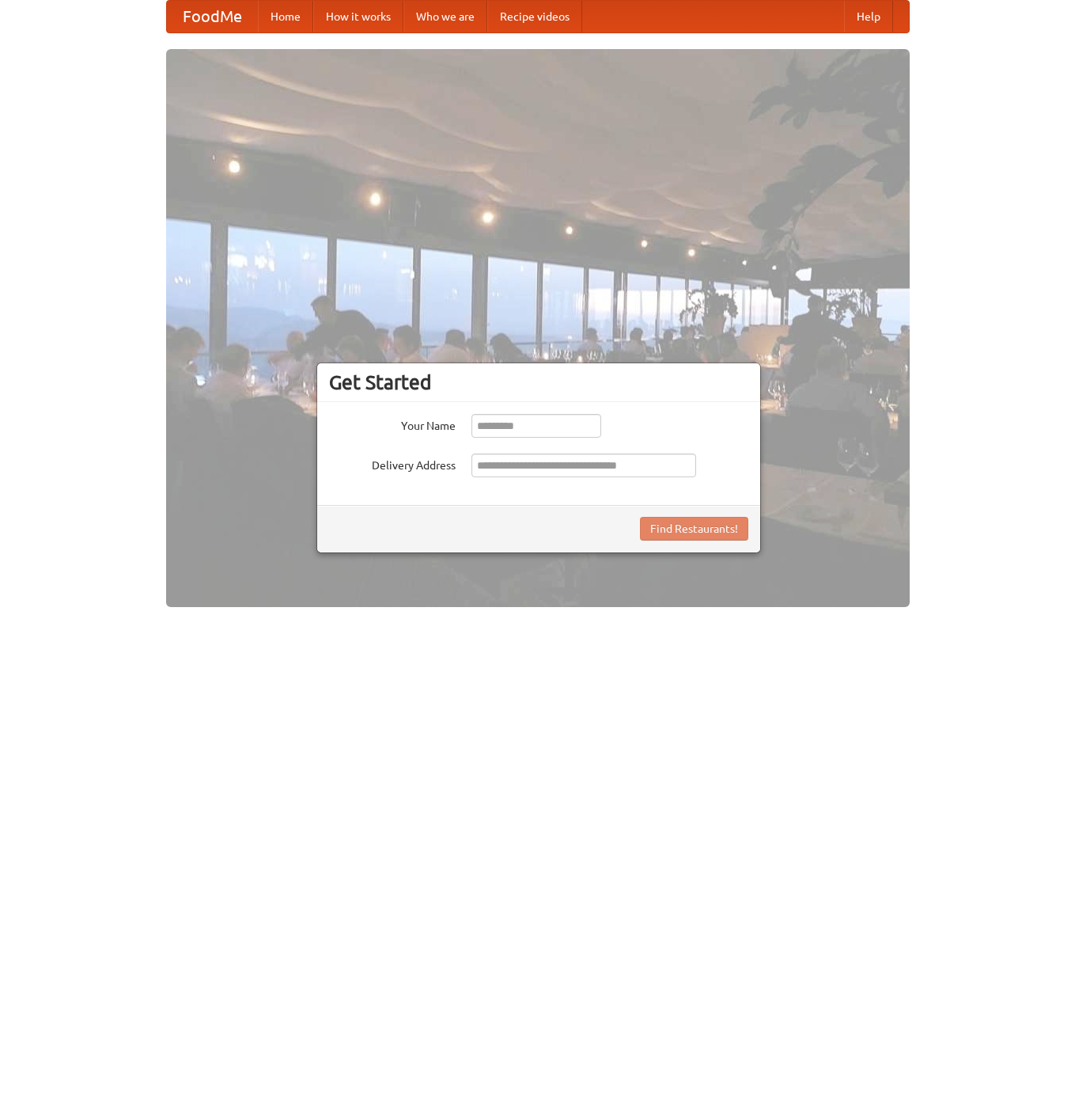 The height and width of the screenshot is (1120, 1075). I want to click on a: Who we are, so click(445, 17).